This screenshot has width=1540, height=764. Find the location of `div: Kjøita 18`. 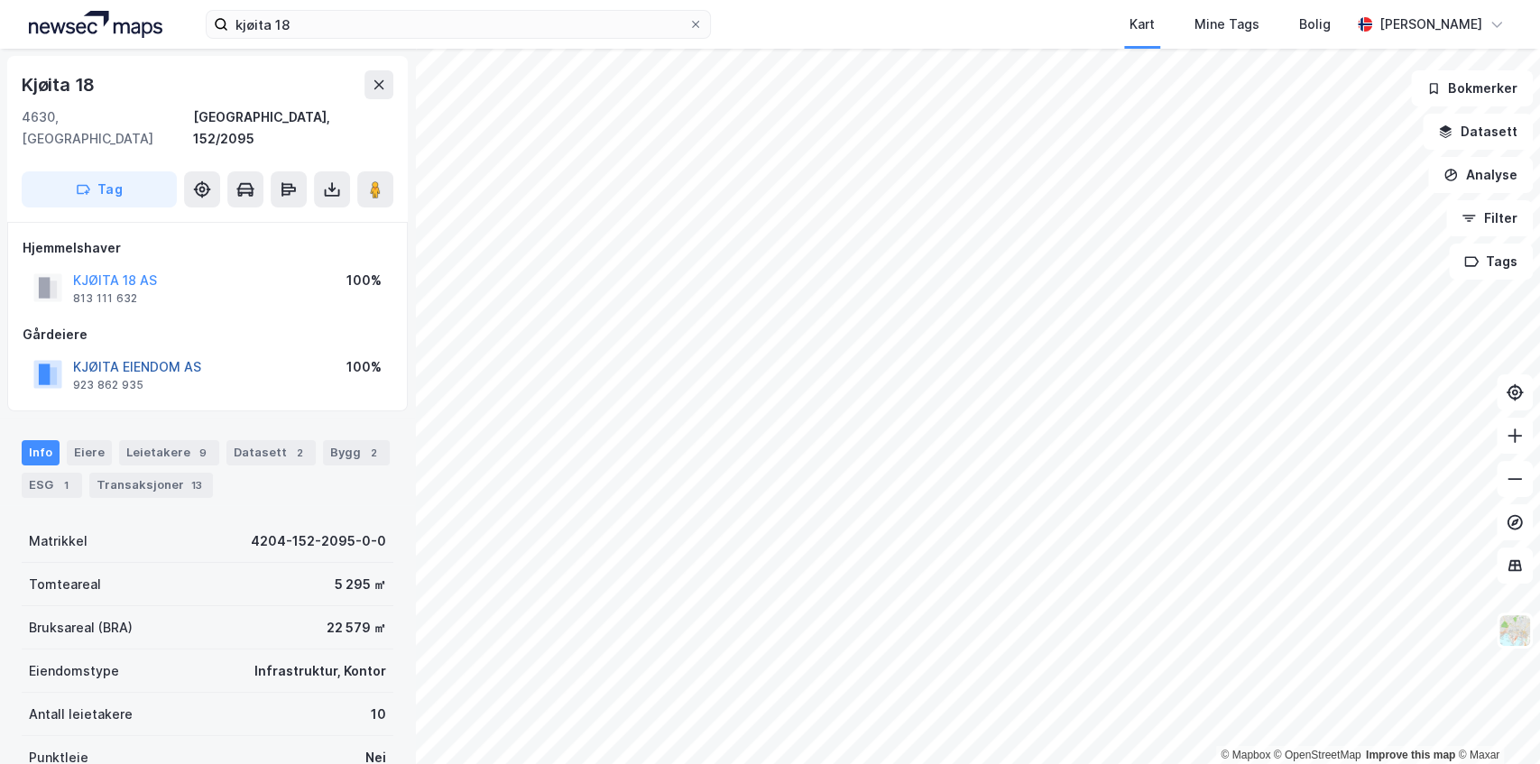

div: Kjøita 18 is located at coordinates (60, 85).